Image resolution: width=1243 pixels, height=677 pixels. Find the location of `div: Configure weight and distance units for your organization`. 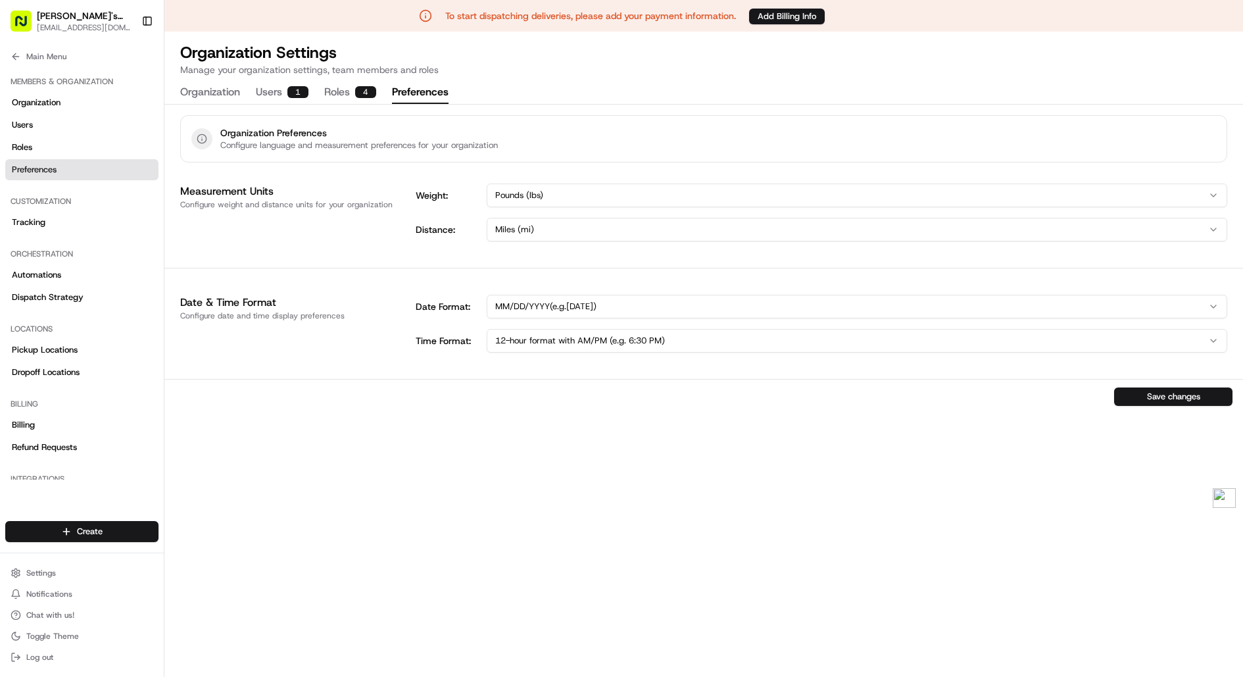

div: Configure weight and distance units for your organization is located at coordinates (290, 205).